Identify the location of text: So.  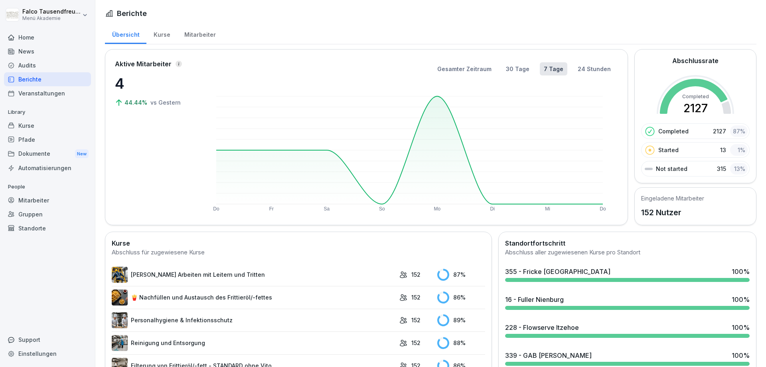
(382, 209).